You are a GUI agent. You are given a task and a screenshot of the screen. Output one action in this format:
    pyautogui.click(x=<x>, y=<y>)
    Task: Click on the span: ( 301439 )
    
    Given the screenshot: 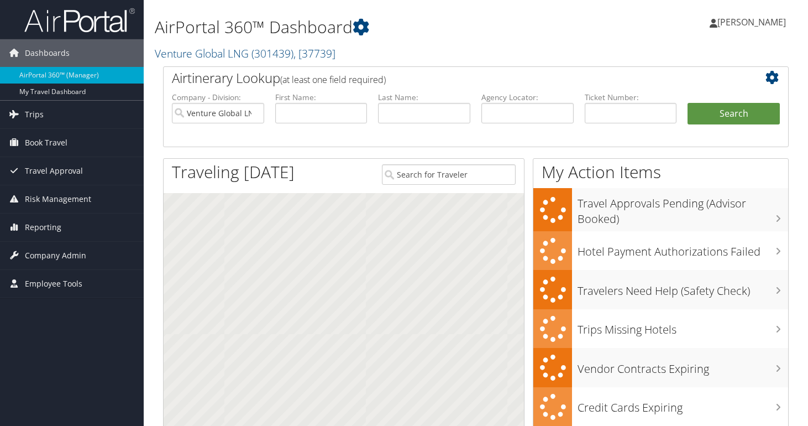 What is the action you would take?
    pyautogui.click(x=273, y=53)
    